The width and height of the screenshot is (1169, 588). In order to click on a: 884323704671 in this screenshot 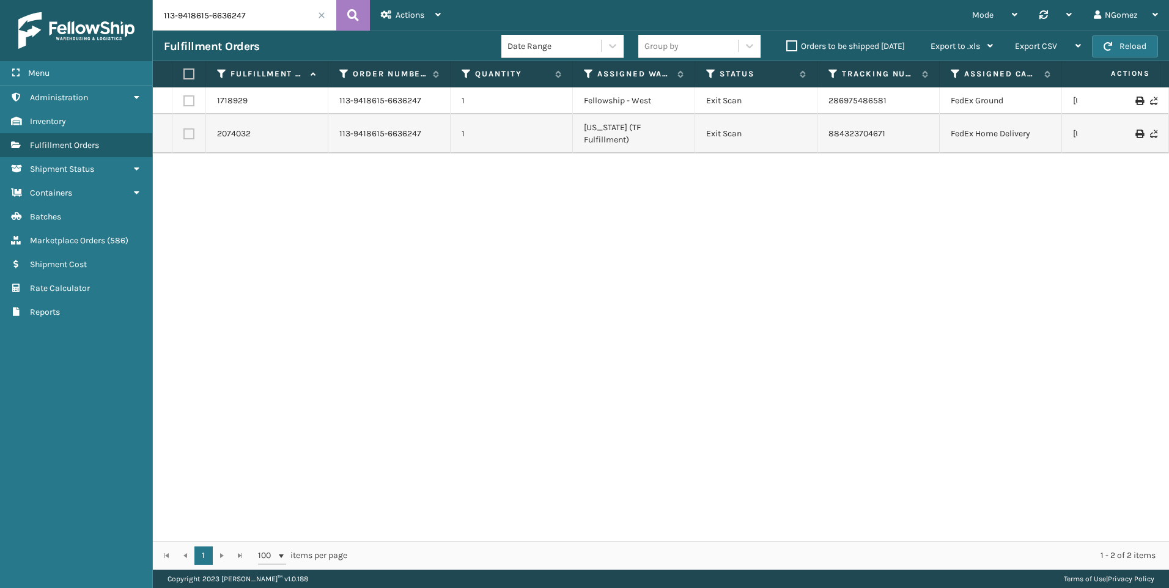, I will do `click(857, 133)`.